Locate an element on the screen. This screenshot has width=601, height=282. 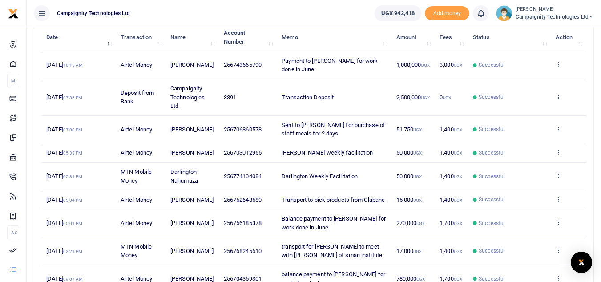
span: 3391 is located at coordinates (230, 97).